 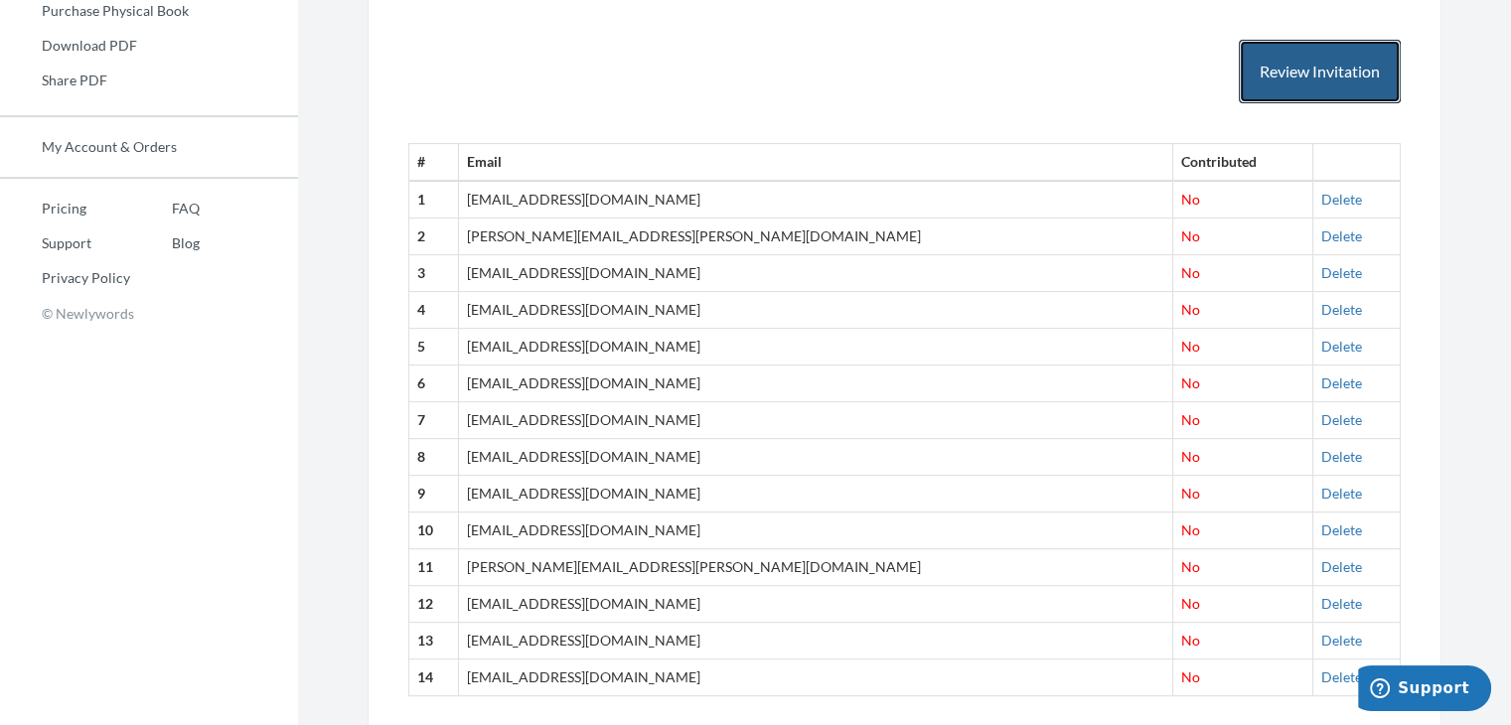 I want to click on th: Contributed, so click(x=1242, y=162).